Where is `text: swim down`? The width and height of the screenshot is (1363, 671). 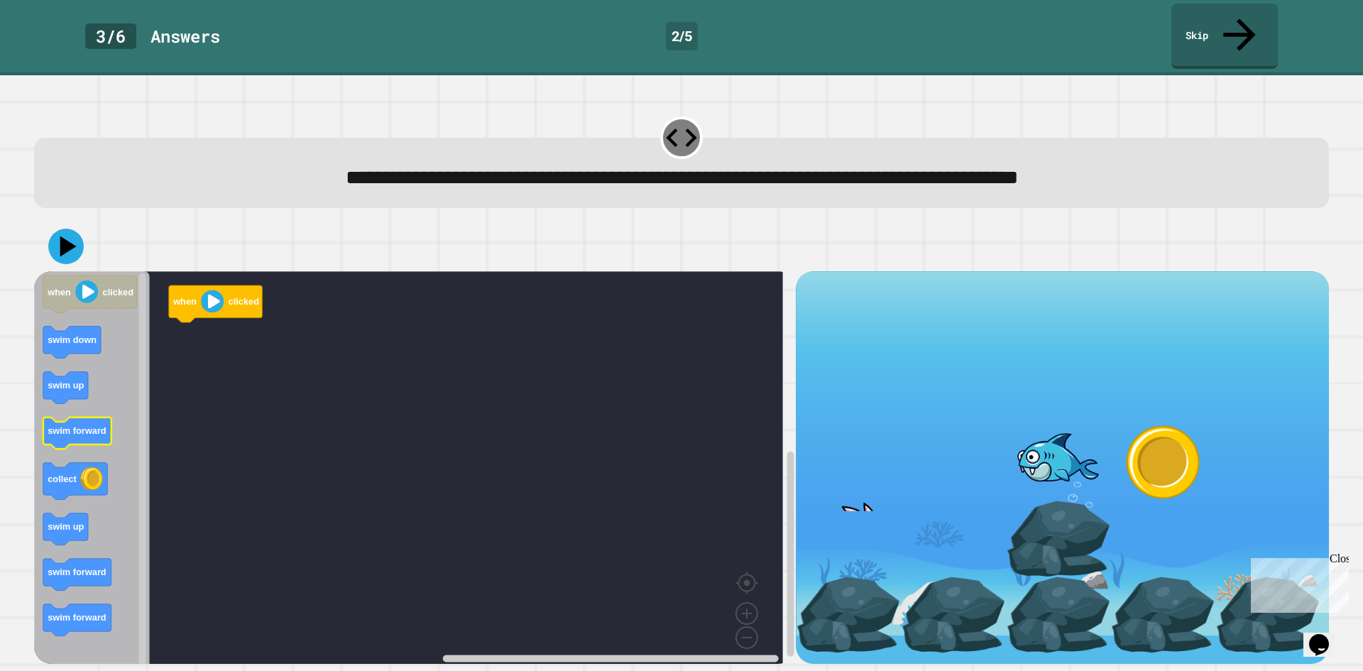 text: swim down is located at coordinates (72, 340).